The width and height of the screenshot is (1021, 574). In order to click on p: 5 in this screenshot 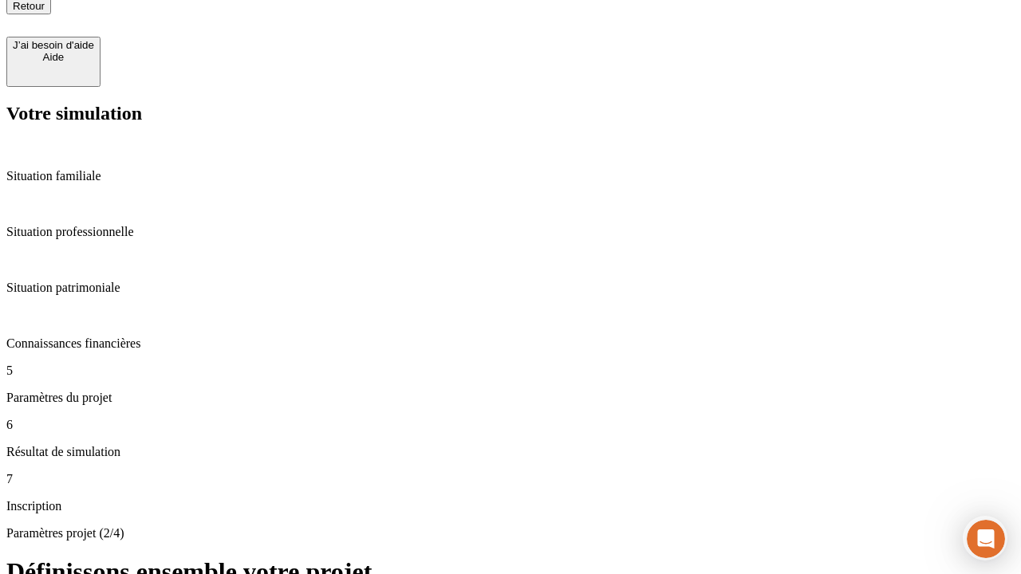, I will do `click(510, 371)`.